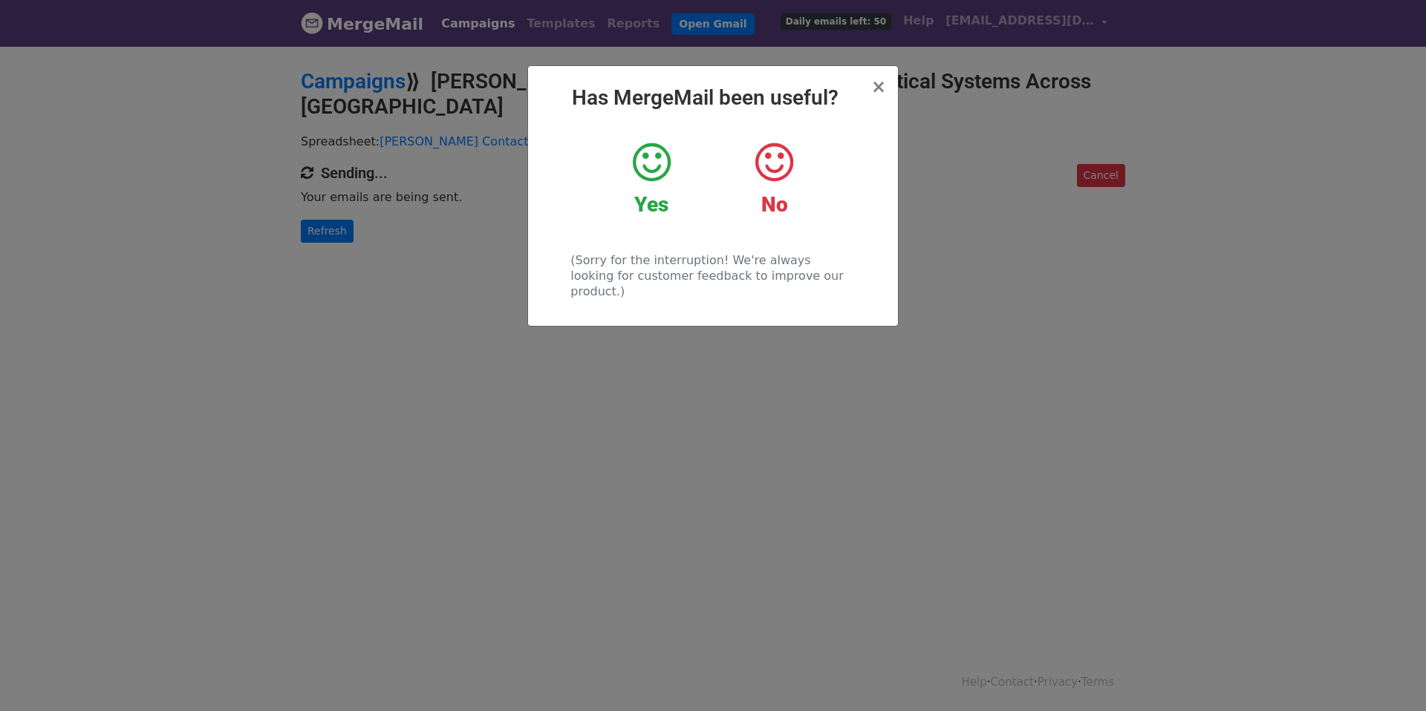  What do you see at coordinates (774, 179) in the screenshot?
I see `a: No` at bounding box center [774, 179].